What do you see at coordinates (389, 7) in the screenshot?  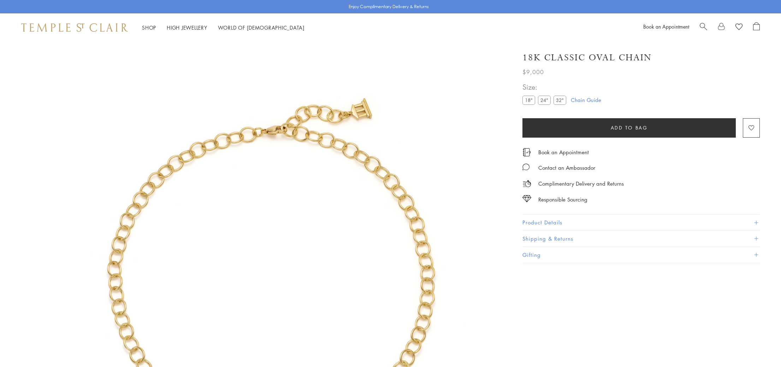 I see `p: Enjoy Complimentary Delivery & Returns` at bounding box center [389, 7].